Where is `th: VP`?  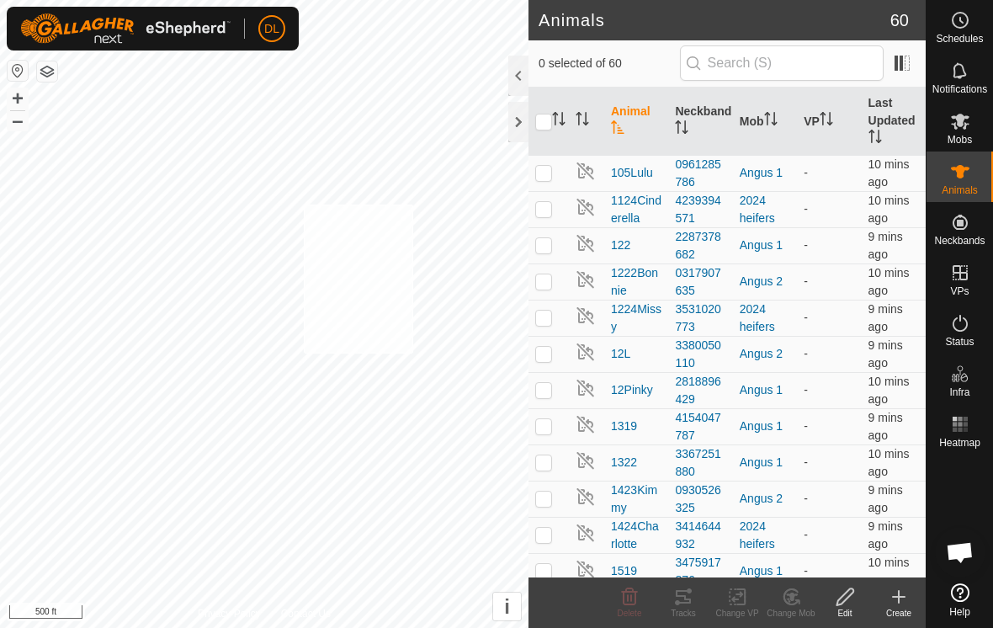 th: VP is located at coordinates (829, 121).